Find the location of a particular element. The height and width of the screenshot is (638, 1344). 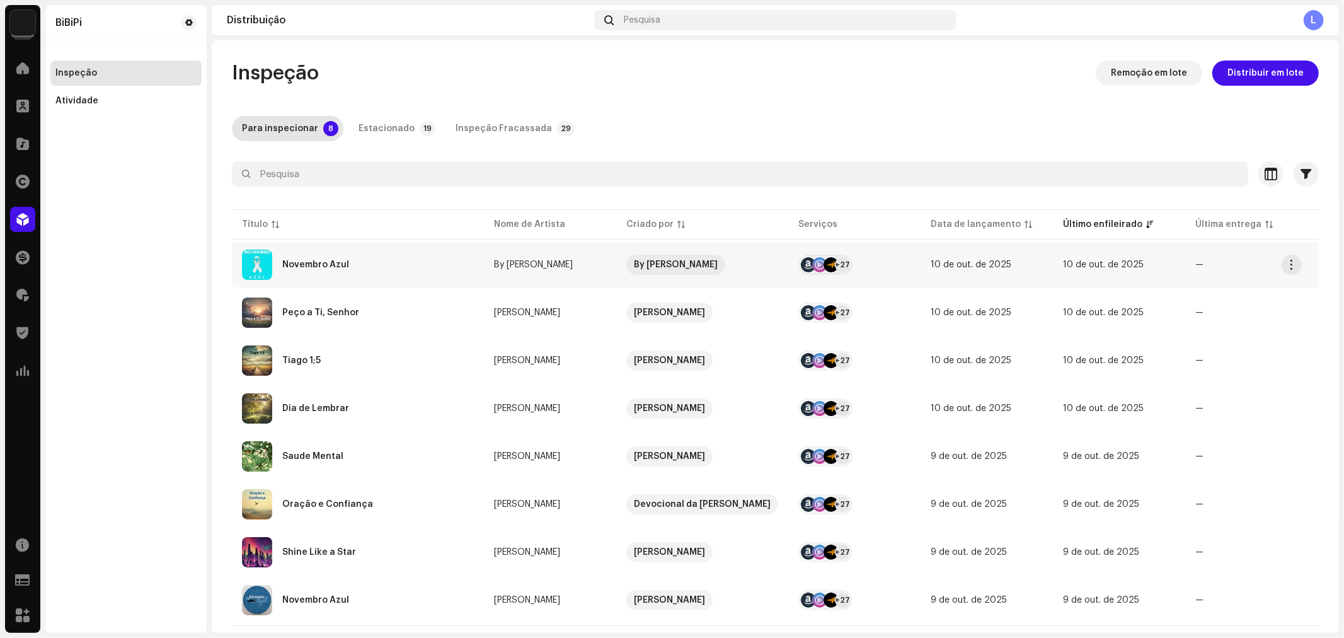

span: Denise Campos is located at coordinates (550, 504).